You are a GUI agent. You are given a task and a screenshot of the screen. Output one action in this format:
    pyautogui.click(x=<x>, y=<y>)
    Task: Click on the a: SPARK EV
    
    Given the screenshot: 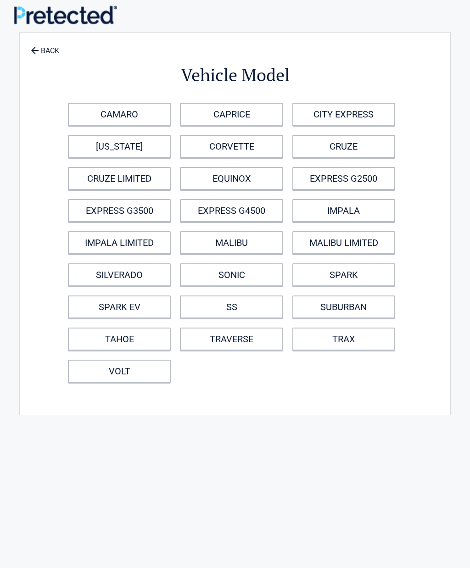 What is the action you would take?
    pyautogui.click(x=119, y=307)
    